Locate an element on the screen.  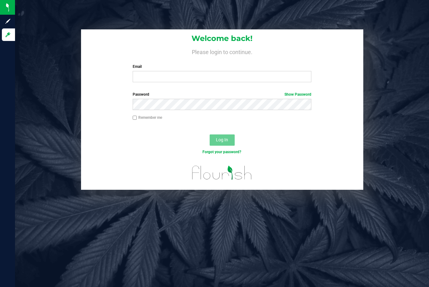
a: Forgot your password? is located at coordinates (222, 152).